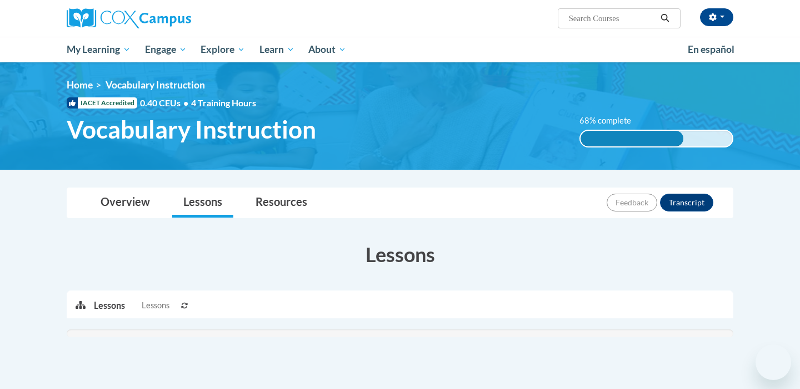 This screenshot has width=800, height=389. I want to click on a: Learn, so click(277, 49).